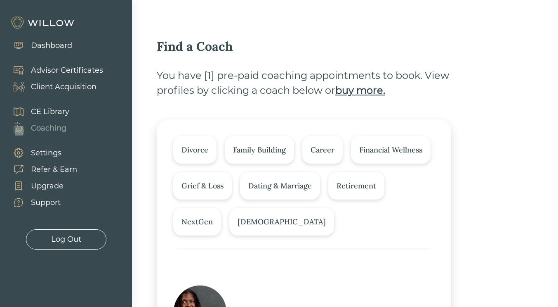 Image resolution: width=558 pixels, height=307 pixels. I want to click on a: Upgrade, so click(40, 186).